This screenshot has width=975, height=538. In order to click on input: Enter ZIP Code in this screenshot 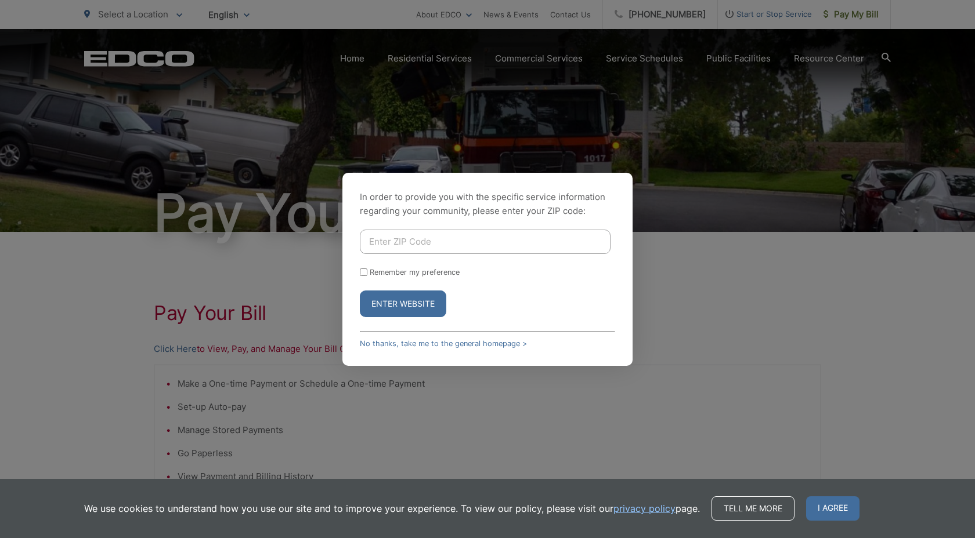, I will do `click(485, 242)`.